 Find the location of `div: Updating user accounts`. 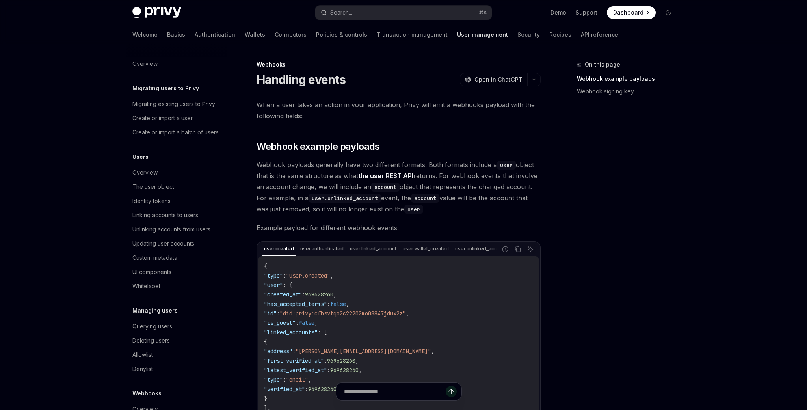

div: Updating user accounts is located at coordinates (163, 244).